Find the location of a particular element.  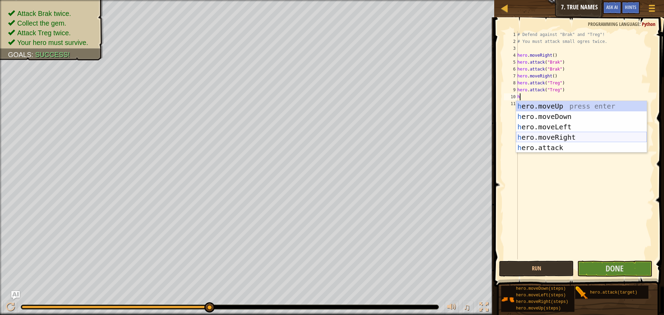

div: 11 is located at coordinates (511, 104).